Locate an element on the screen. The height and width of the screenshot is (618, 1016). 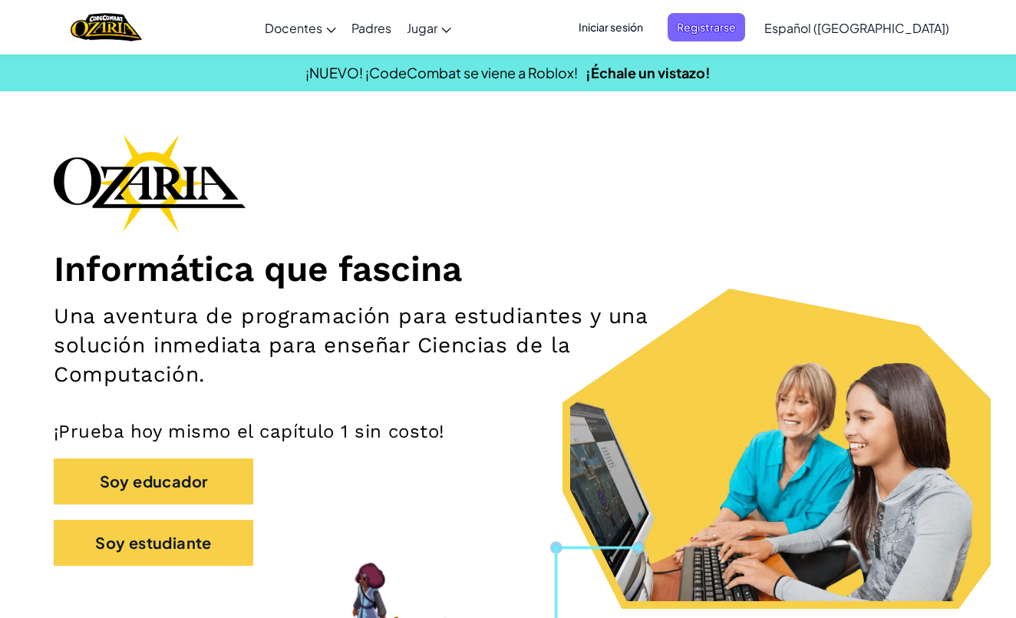
span: Iniciar sesión is located at coordinates (611, 27).